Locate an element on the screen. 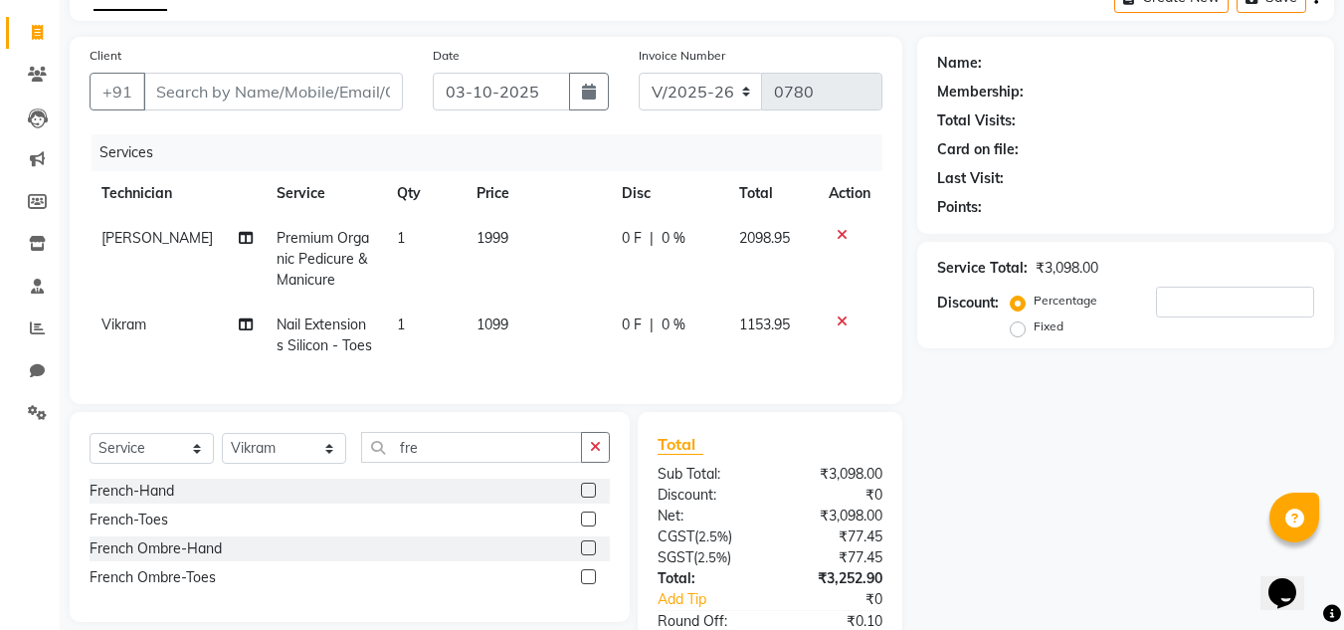  div: French Ombre-Toes is located at coordinates (152, 577).